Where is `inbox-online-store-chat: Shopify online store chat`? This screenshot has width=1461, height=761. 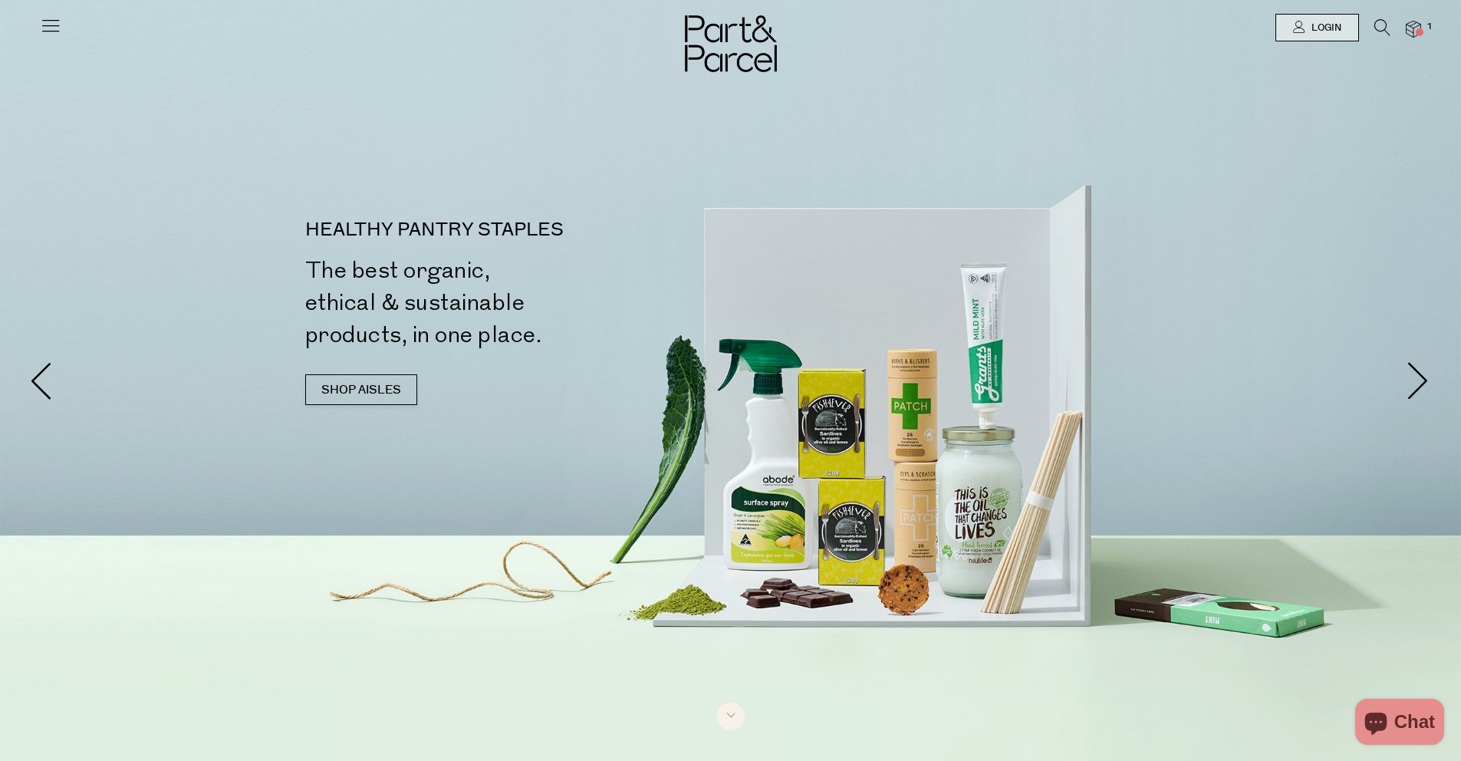 inbox-online-store-chat: Shopify online store chat is located at coordinates (1399, 723).